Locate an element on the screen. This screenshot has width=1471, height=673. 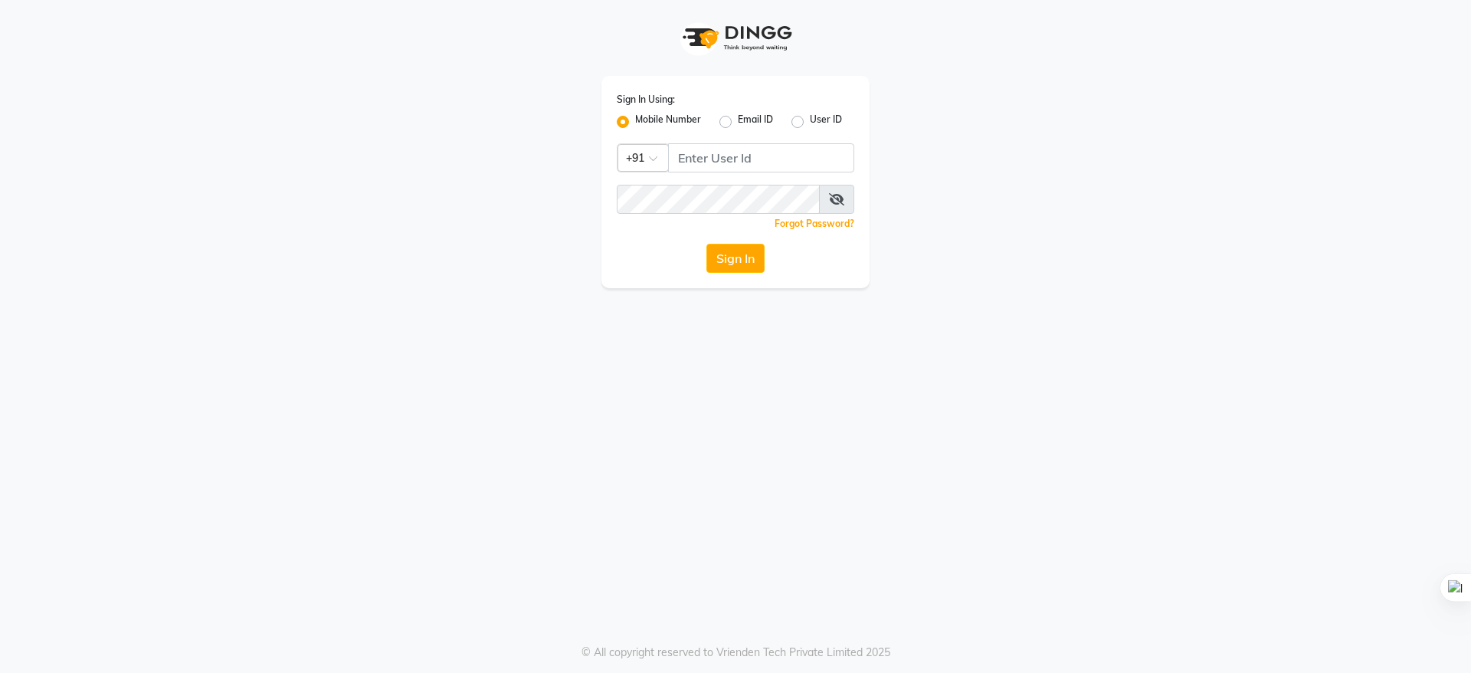
label: Mobile Number is located at coordinates (668, 122).